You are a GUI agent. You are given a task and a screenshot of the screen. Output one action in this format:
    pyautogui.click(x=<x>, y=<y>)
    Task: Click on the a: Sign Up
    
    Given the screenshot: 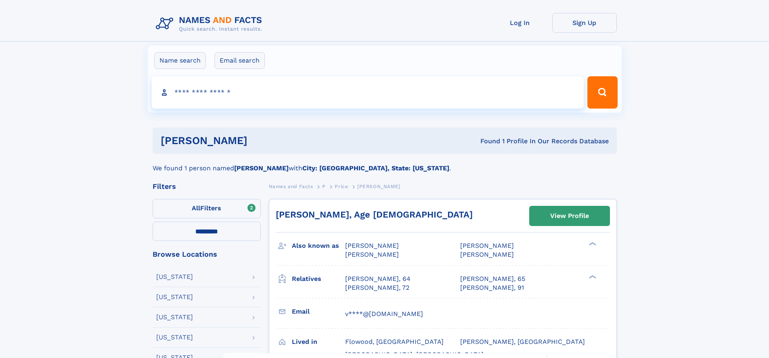 What is the action you would take?
    pyautogui.click(x=584, y=23)
    